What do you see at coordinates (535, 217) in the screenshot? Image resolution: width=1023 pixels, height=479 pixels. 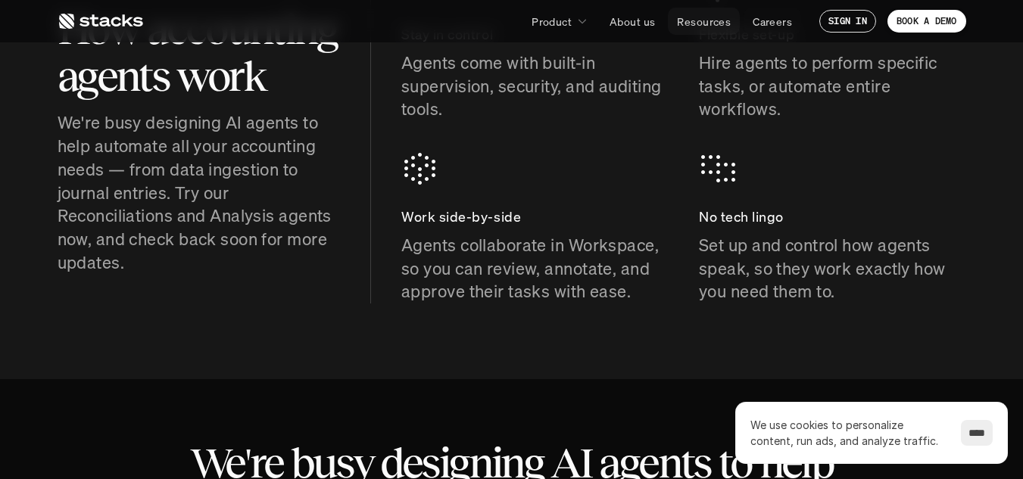 I see `p: Work side-by-side` at bounding box center [535, 217].